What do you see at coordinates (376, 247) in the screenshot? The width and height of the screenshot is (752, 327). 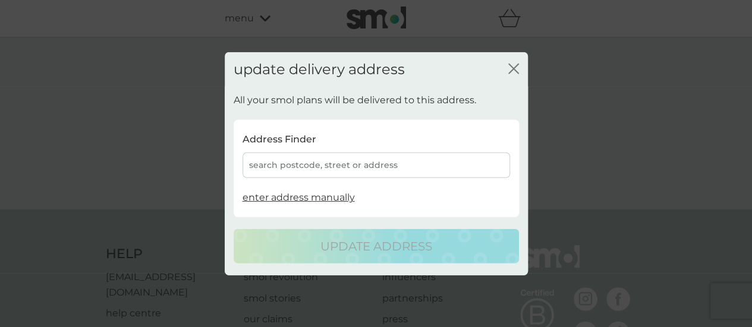 I see `button: update address` at bounding box center [376, 247].